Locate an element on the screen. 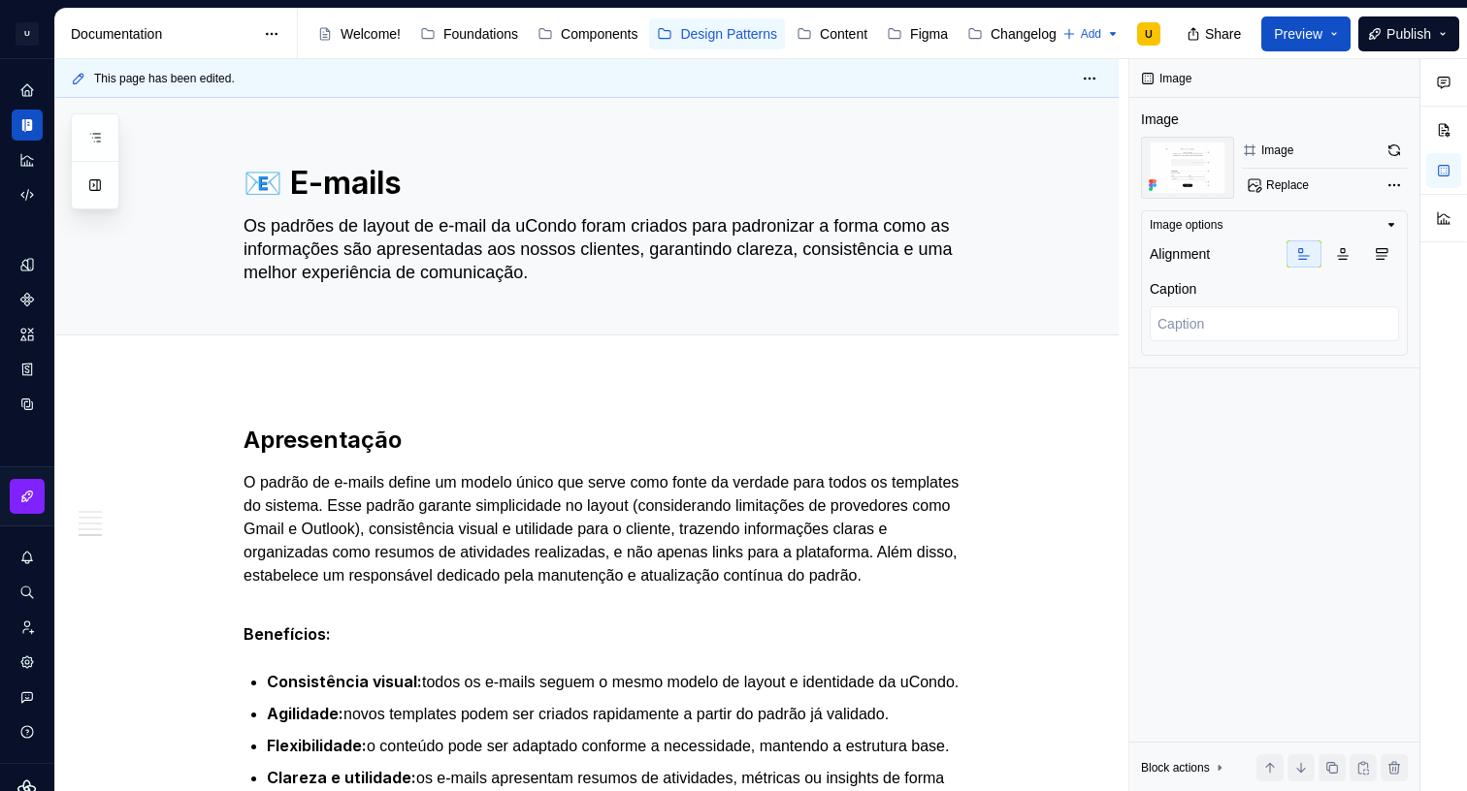  a: Figma is located at coordinates (917, 34).